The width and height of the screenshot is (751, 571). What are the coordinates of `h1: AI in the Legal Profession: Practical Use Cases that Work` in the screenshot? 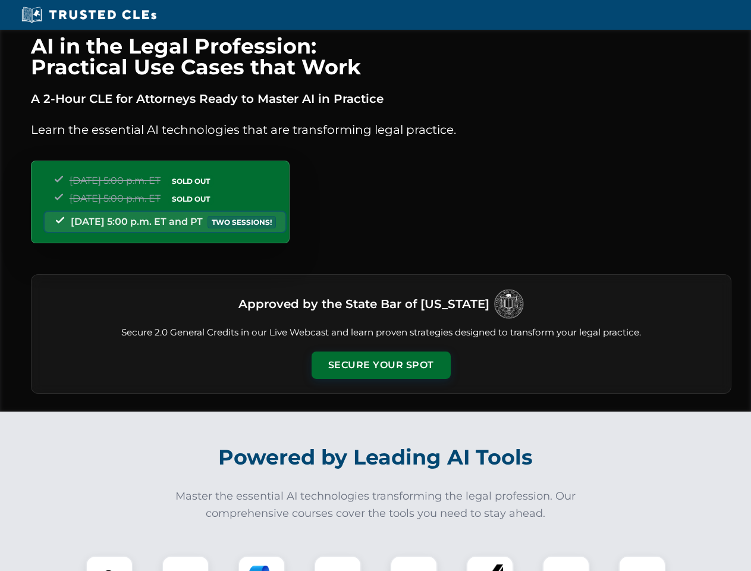 It's located at (381, 57).